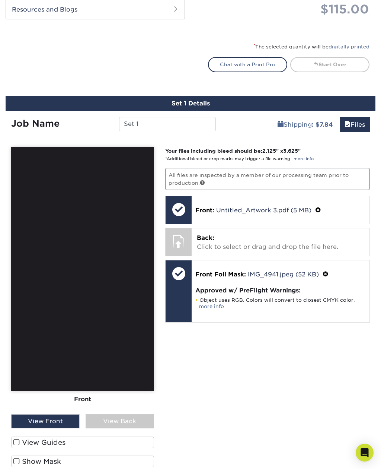 The height and width of the screenshot is (469, 381). Describe the element at coordinates (291, 151) in the screenshot. I see `span: 3.625` at that location.